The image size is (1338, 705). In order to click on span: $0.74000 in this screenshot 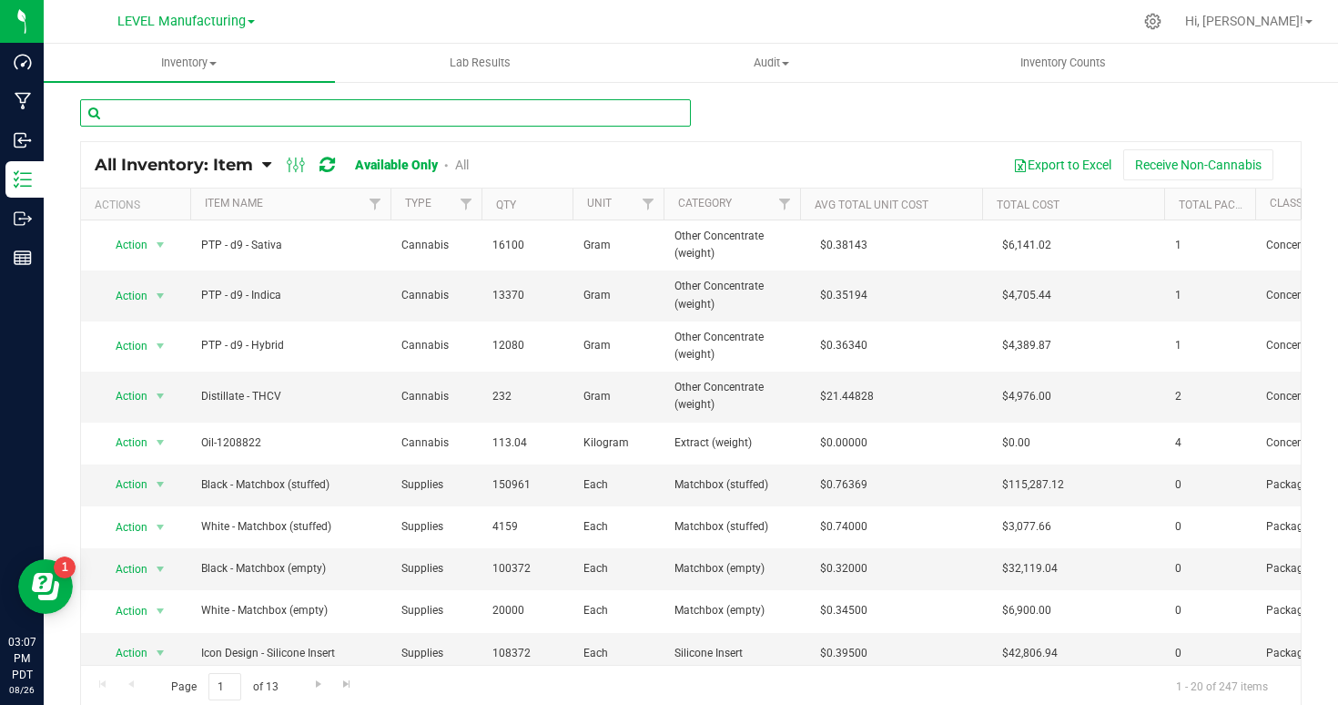, I will do `click(844, 526)`.